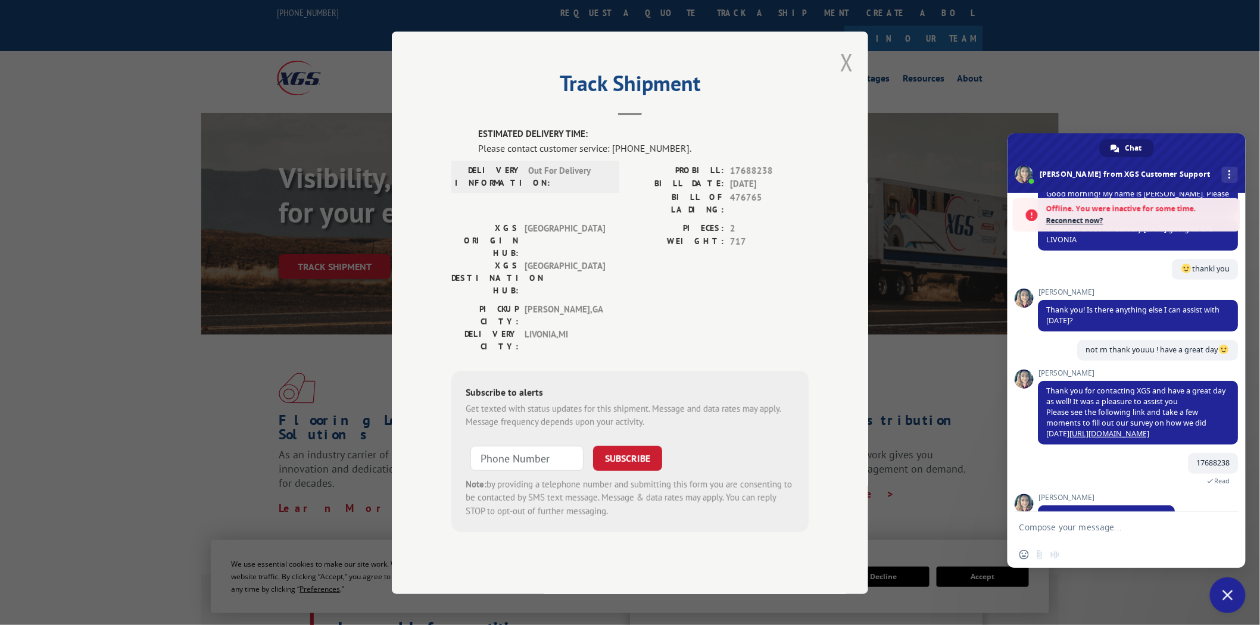 This screenshot has width=1260, height=625. What do you see at coordinates (677, 228) in the screenshot?
I see `label: PIECES:` at bounding box center [677, 228].